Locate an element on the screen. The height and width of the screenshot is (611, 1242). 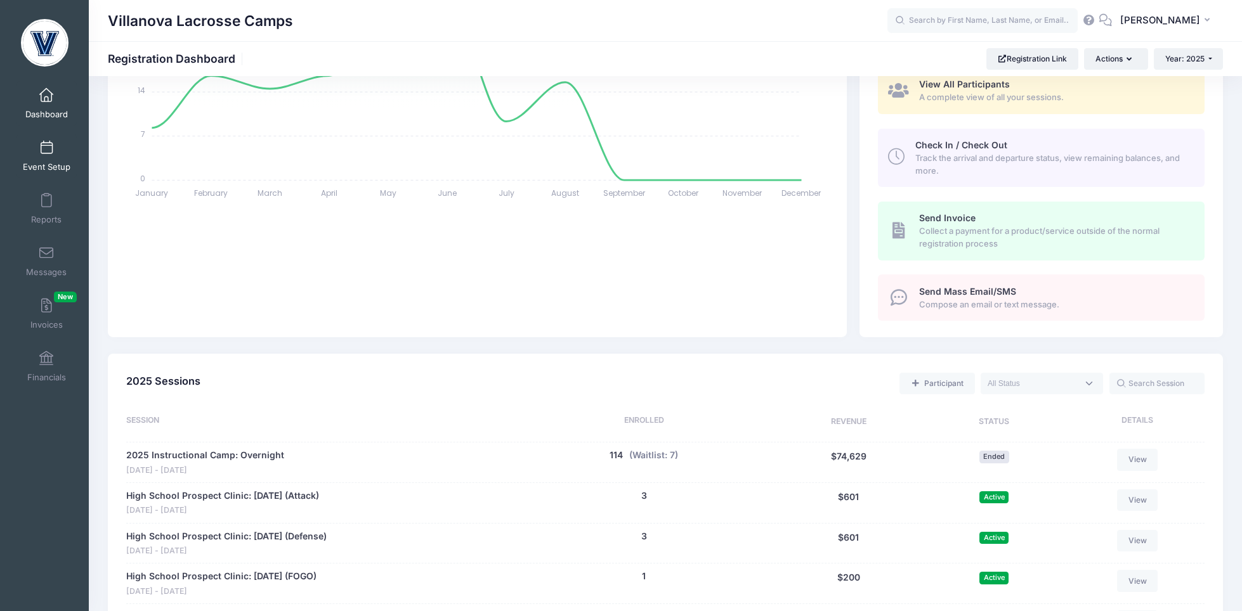
div: Session is located at coordinates (320, 422).